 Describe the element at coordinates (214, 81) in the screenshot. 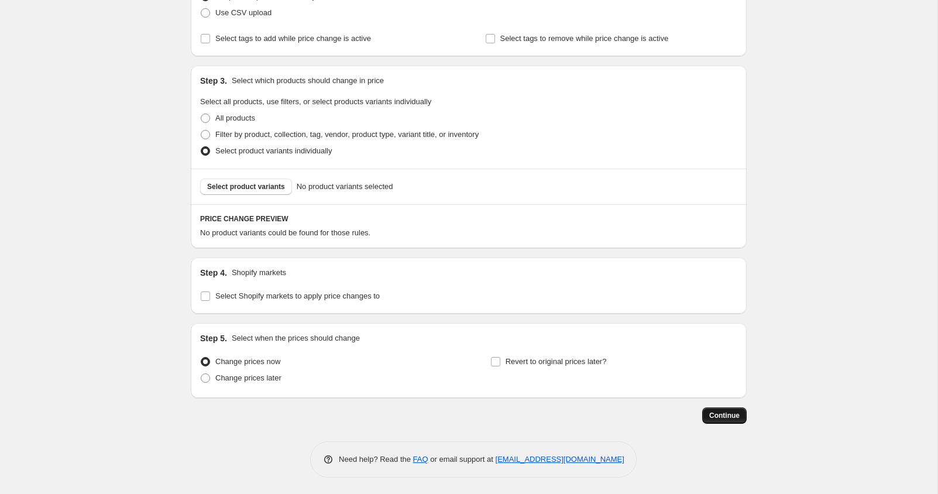

I see `h2: Step 3.` at that location.